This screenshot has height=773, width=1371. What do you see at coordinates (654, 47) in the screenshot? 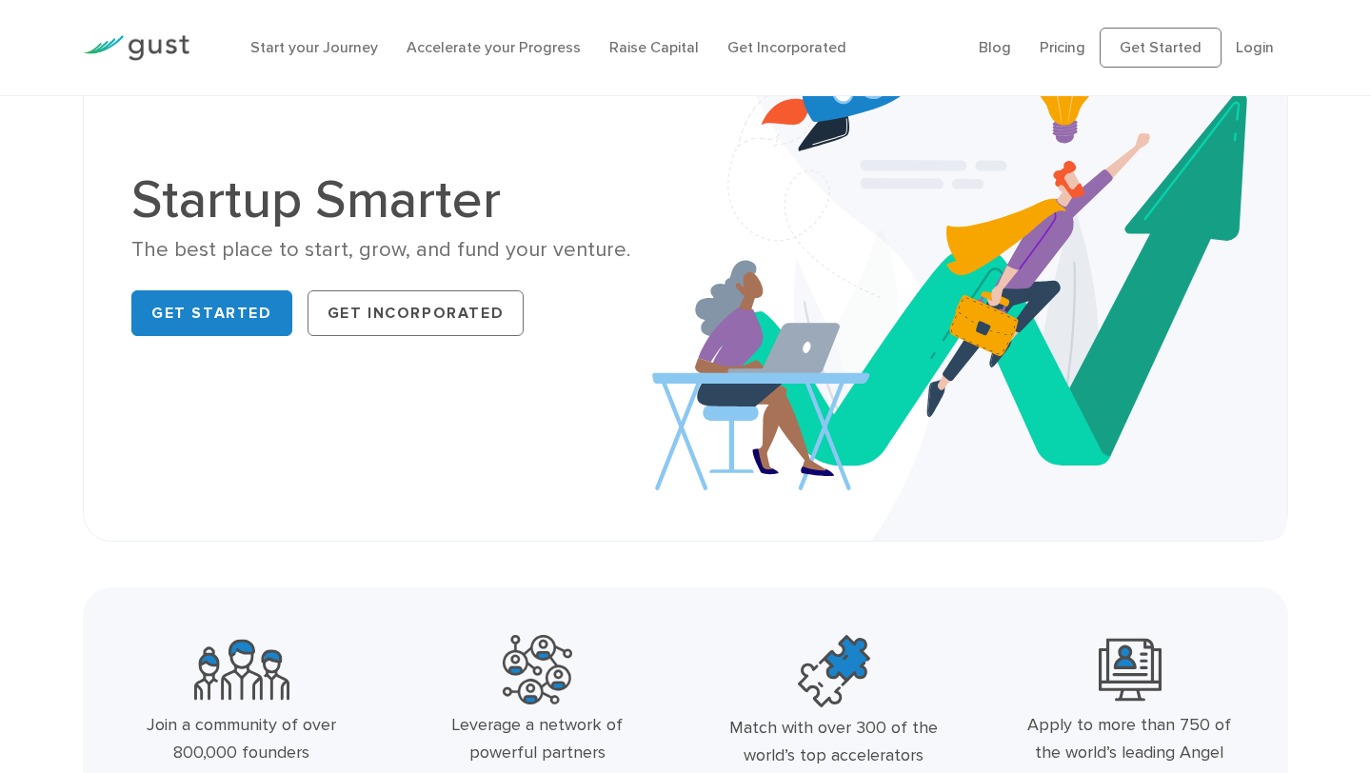
I see `a: Raise Capital` at bounding box center [654, 47].